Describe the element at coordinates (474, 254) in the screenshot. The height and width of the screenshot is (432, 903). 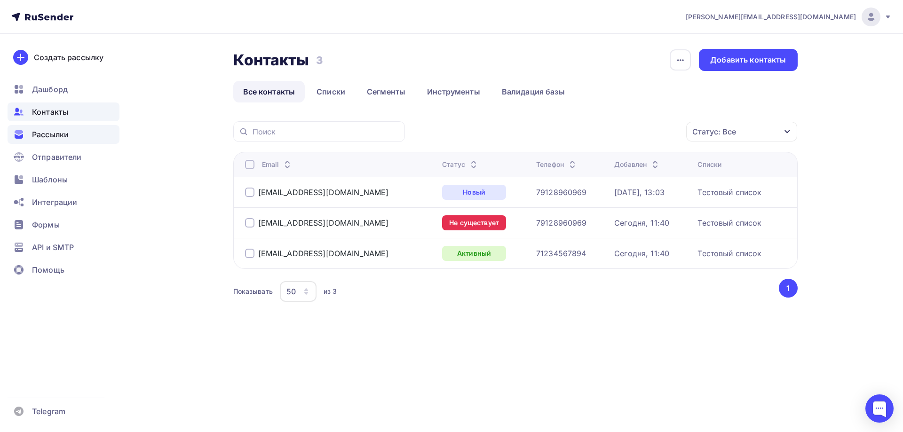
I see `a: Активный` at that location.